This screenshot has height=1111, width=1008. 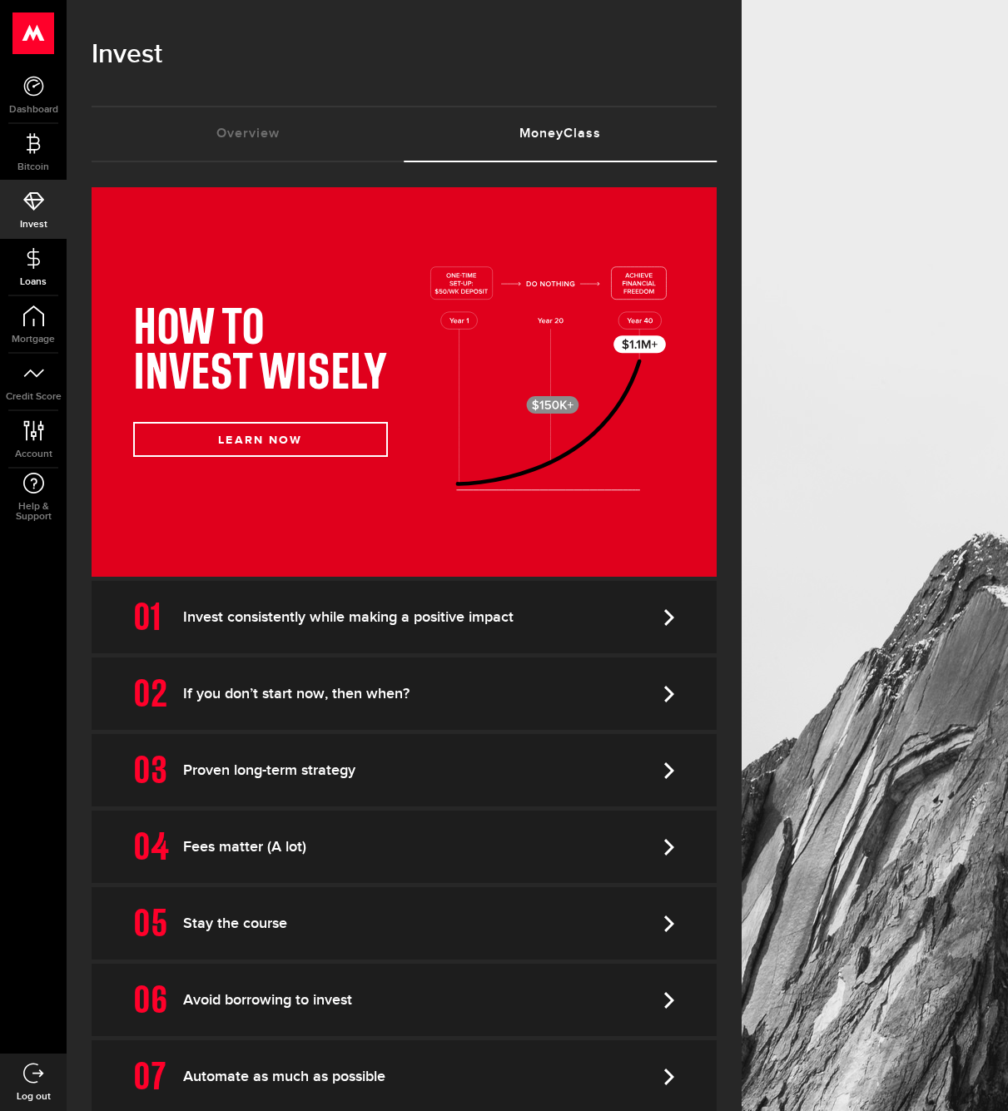 I want to click on a: Fees matter (A lot), so click(x=404, y=846).